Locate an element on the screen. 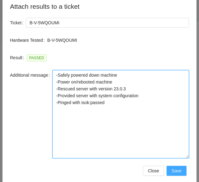  h2: Attach results to a ticket is located at coordinates (100, 6).